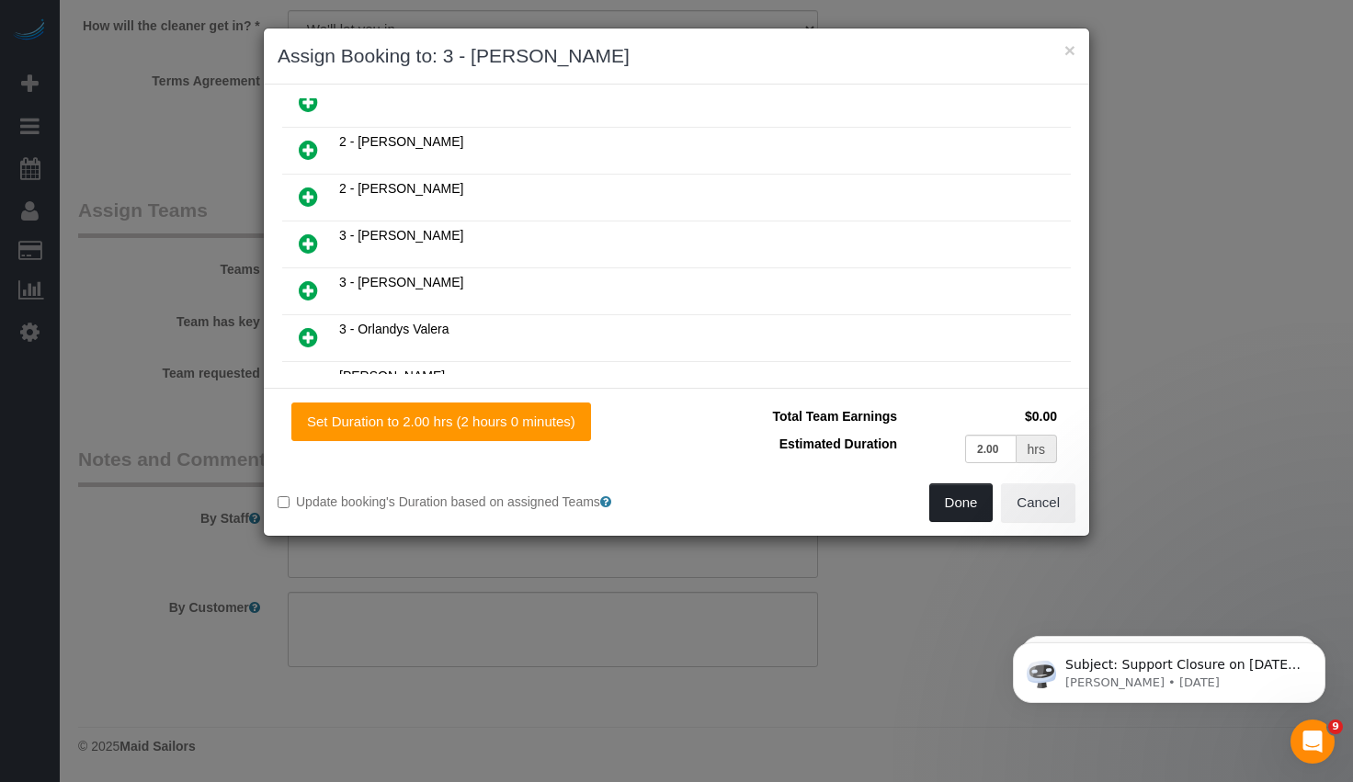  Describe the element at coordinates (394, 329) in the screenshot. I see `span: 3 - Orlandys Valera` at that location.